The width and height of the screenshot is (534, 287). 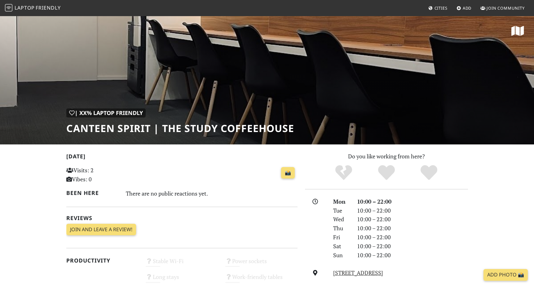 What do you see at coordinates (502, 8) in the screenshot?
I see `a: Join Community` at bounding box center [502, 8].